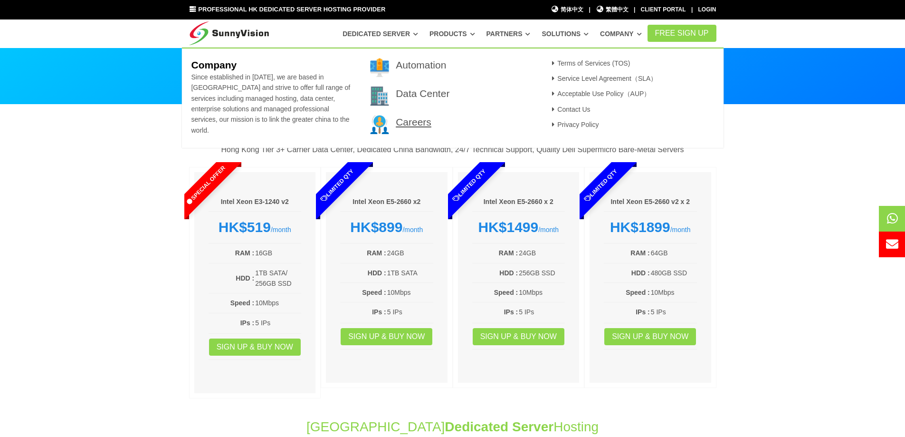  I want to click on h6: Intel Xeon E5-2660 v2 x 2, so click(650, 202).